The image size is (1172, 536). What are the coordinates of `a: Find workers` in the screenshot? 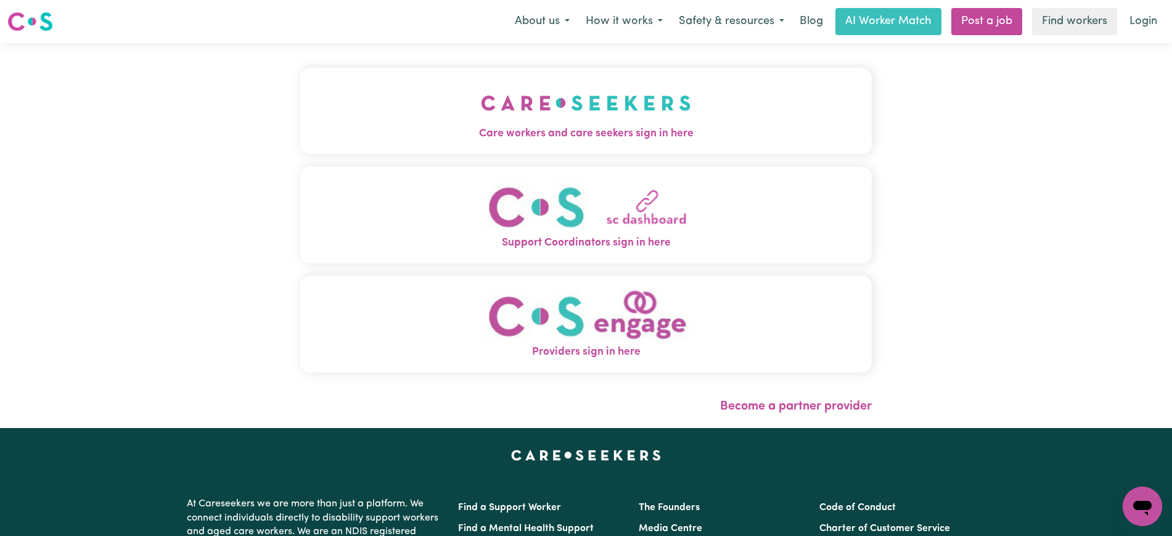 It's located at (1075, 22).